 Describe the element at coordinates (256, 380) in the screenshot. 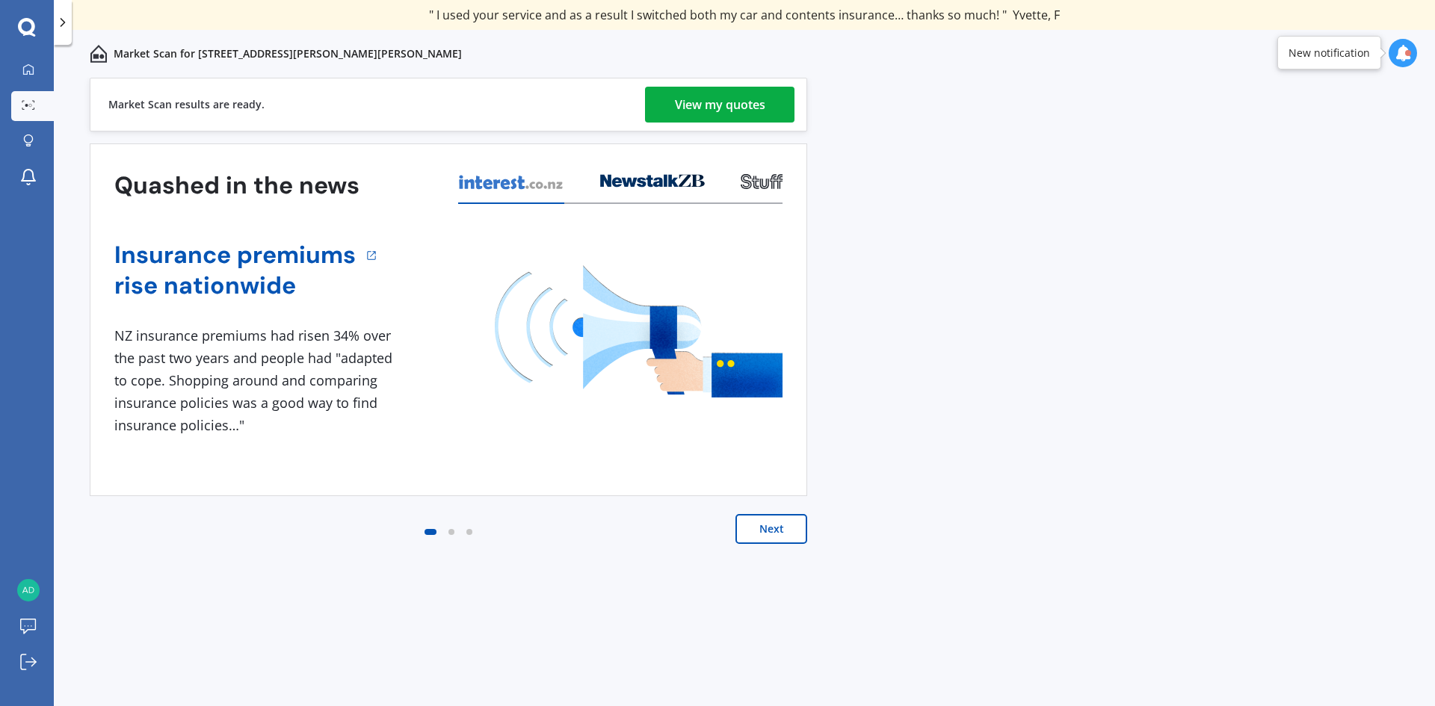

I see `div: NZ insurance premiums had risen 34% over the past two years and people had "adapted to cope. Shop...` at that location.